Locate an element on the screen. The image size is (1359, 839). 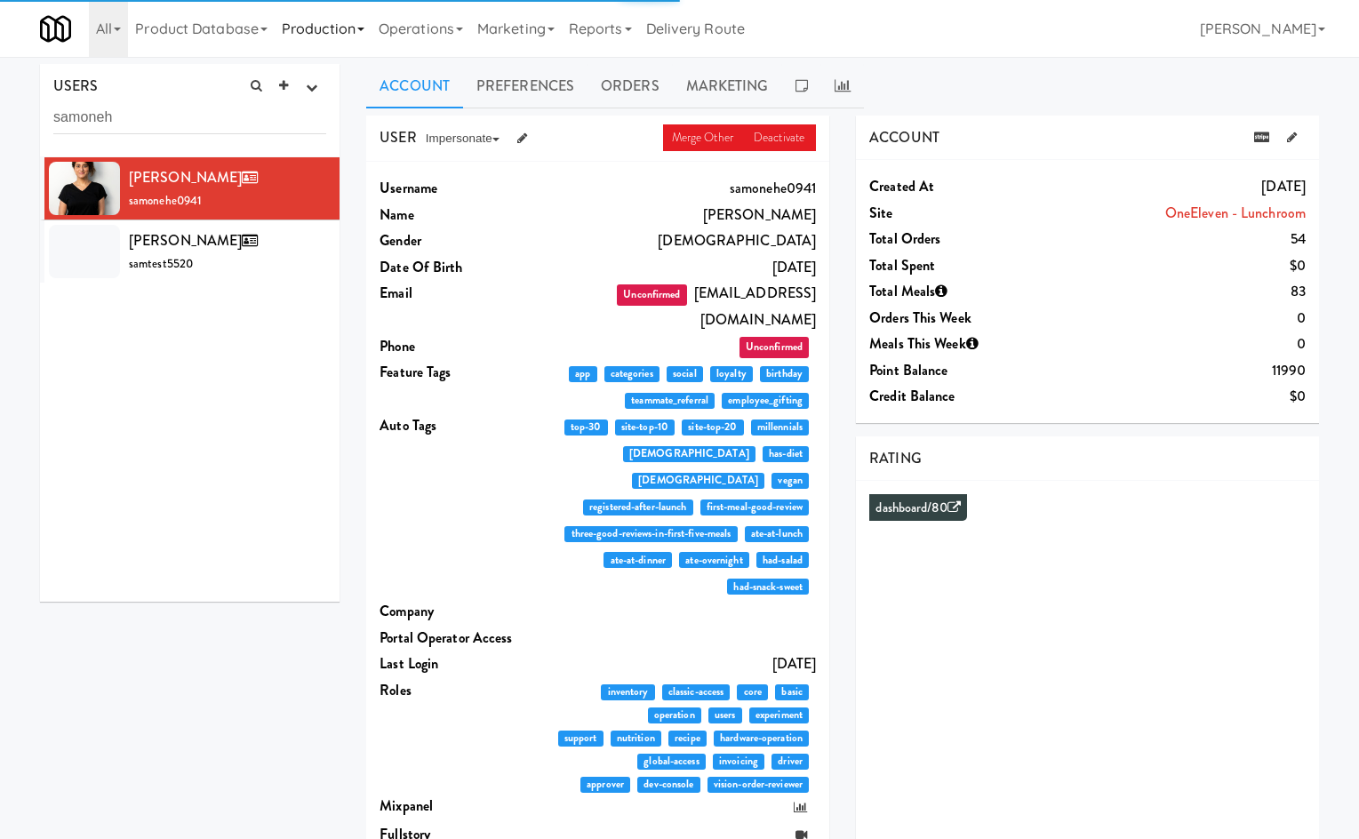
span: recipe is located at coordinates (687, 739).